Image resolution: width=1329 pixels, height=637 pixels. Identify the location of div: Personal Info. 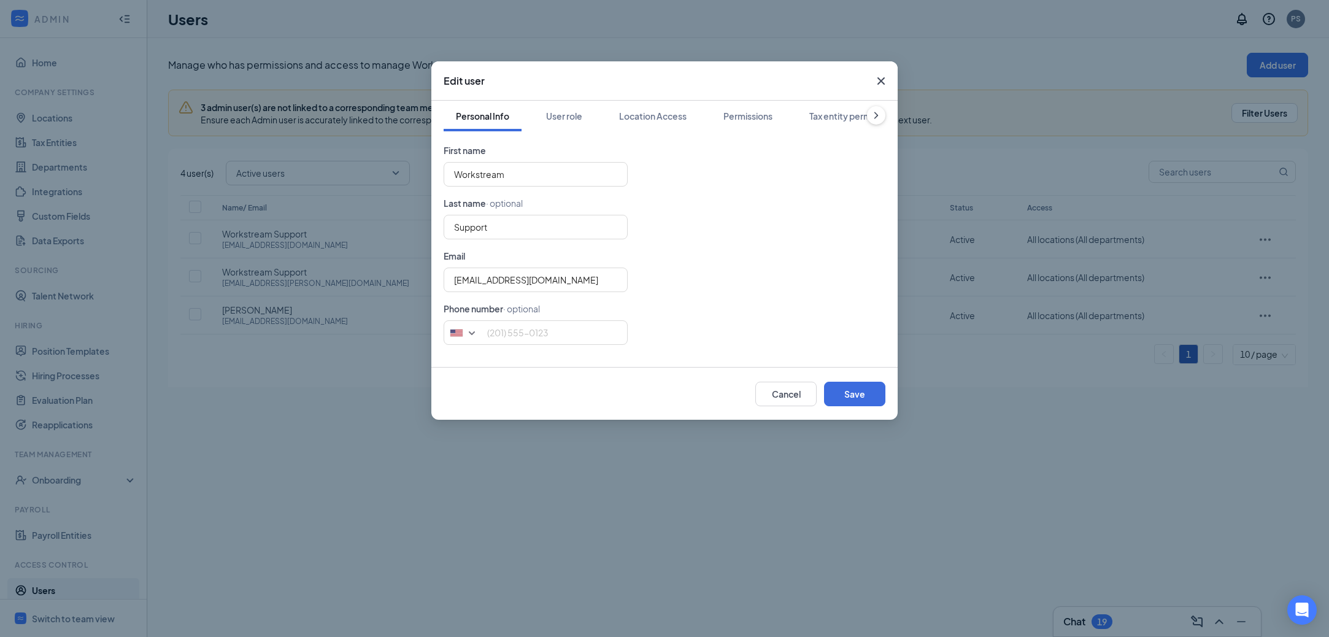
(482, 116).